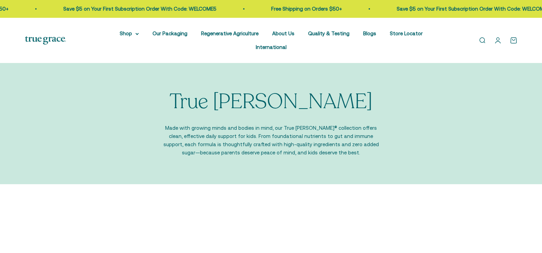 This screenshot has height=253, width=542. Describe the element at coordinates (271, 47) in the screenshot. I see `a: International` at that location.